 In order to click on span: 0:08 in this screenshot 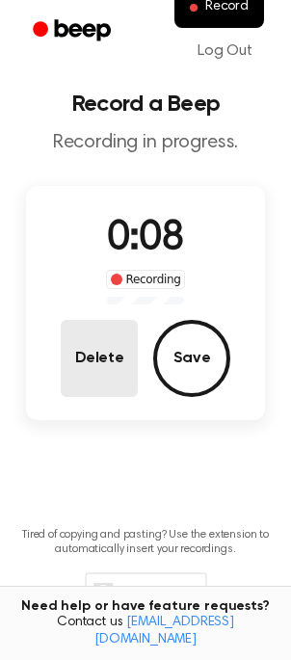, I will do `click(145, 239)`.